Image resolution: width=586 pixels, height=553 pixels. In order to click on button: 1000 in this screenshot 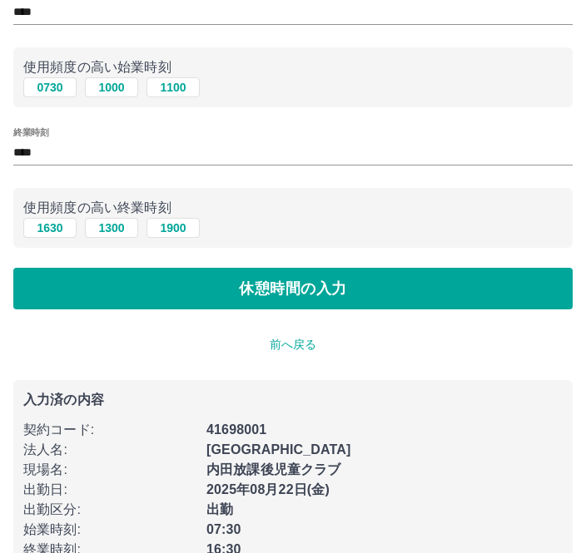, I will do `click(111, 87)`.